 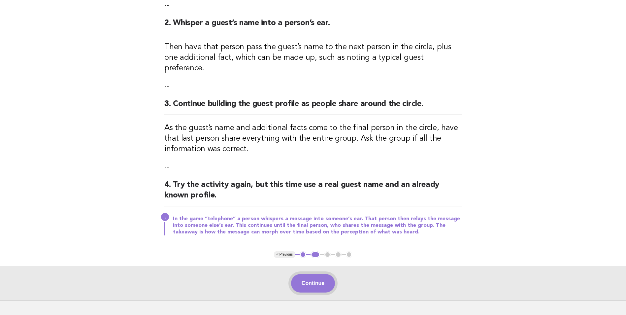 I want to click on h2: 3. Continue building the guest profile as people share around the circle., so click(x=313, y=107).